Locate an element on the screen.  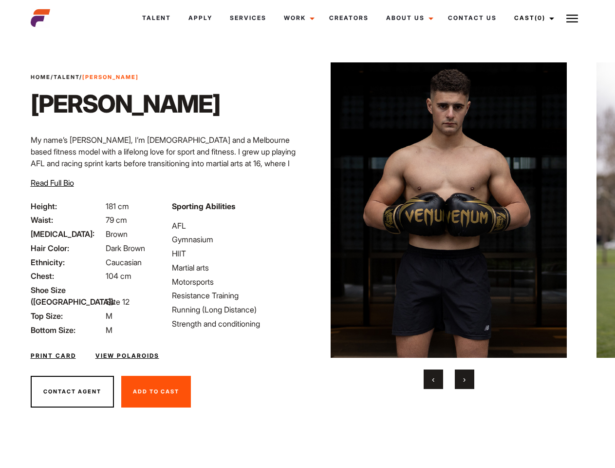
img: Burger icon is located at coordinates (572, 19).